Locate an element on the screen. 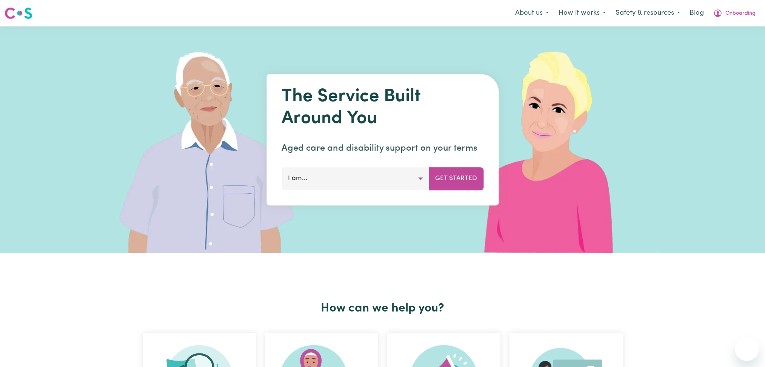  button: About us is located at coordinates (532, 13).